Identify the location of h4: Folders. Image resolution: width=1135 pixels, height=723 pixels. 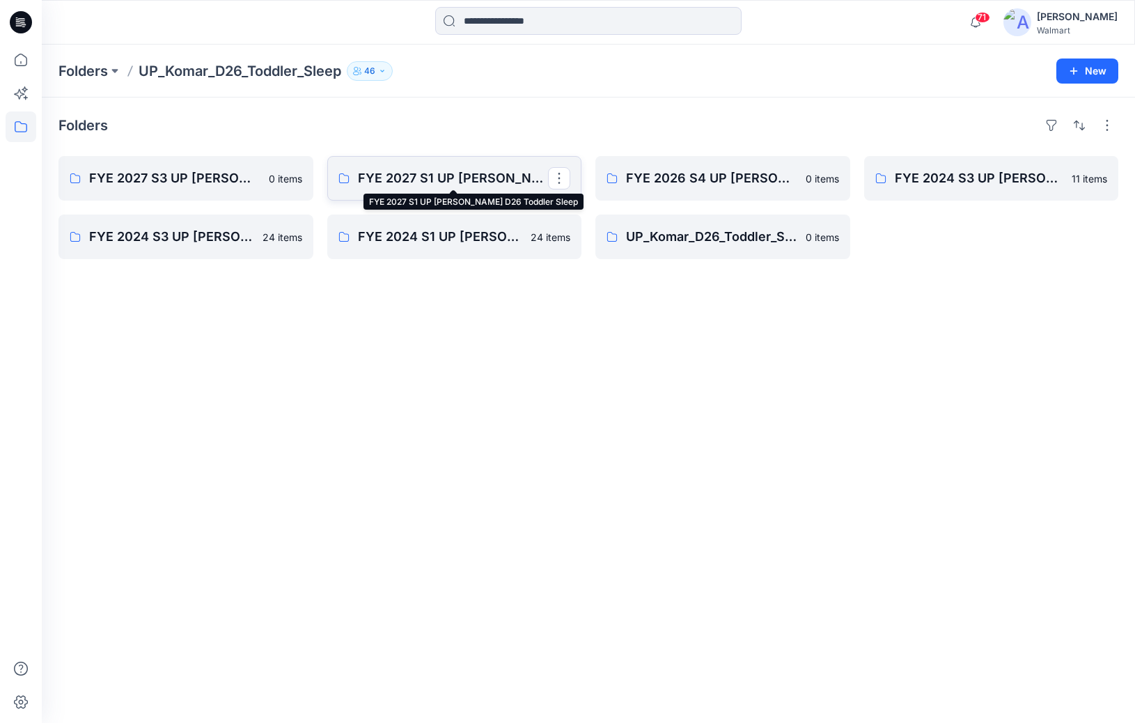
(83, 125).